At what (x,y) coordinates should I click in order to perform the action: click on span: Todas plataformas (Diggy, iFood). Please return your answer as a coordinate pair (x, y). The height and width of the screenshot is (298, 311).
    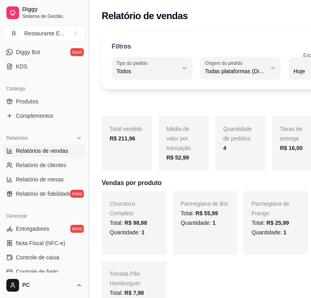
    Looking at the image, I should click on (236, 71).